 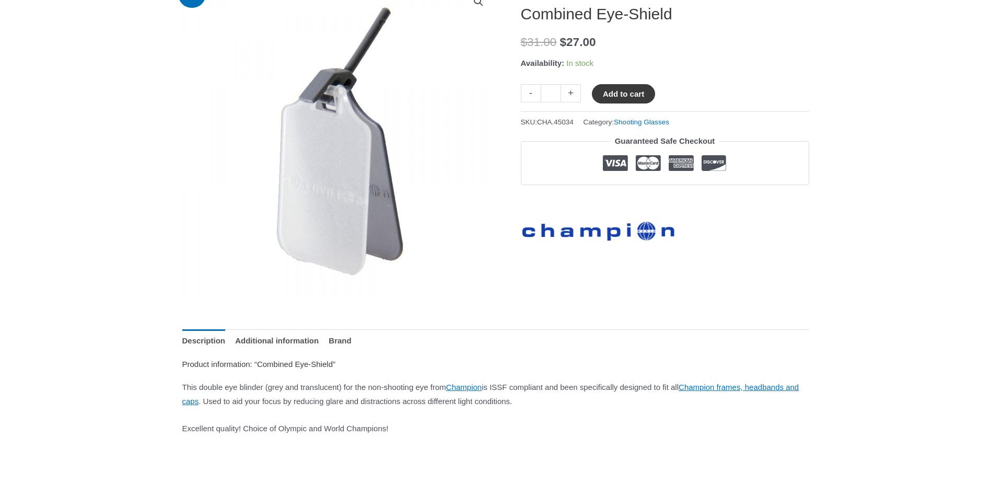 I want to click on span: Category:, so click(x=627, y=122).